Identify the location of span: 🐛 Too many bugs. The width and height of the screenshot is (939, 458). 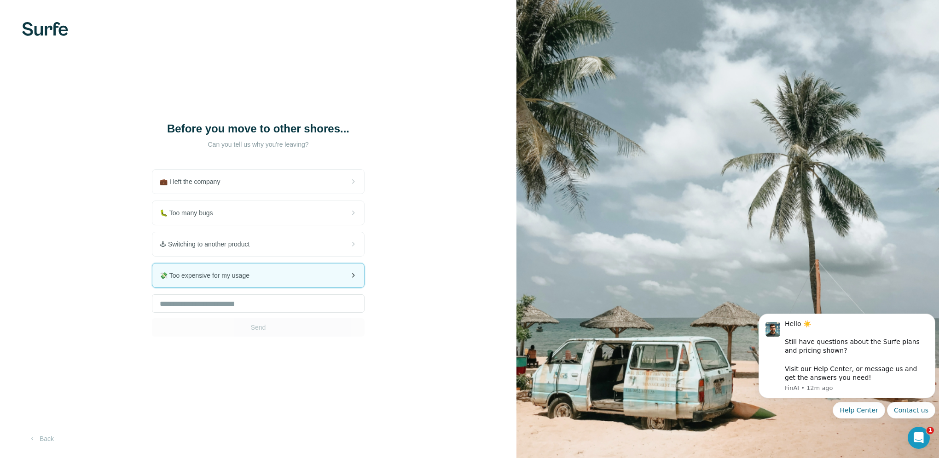
(190, 213).